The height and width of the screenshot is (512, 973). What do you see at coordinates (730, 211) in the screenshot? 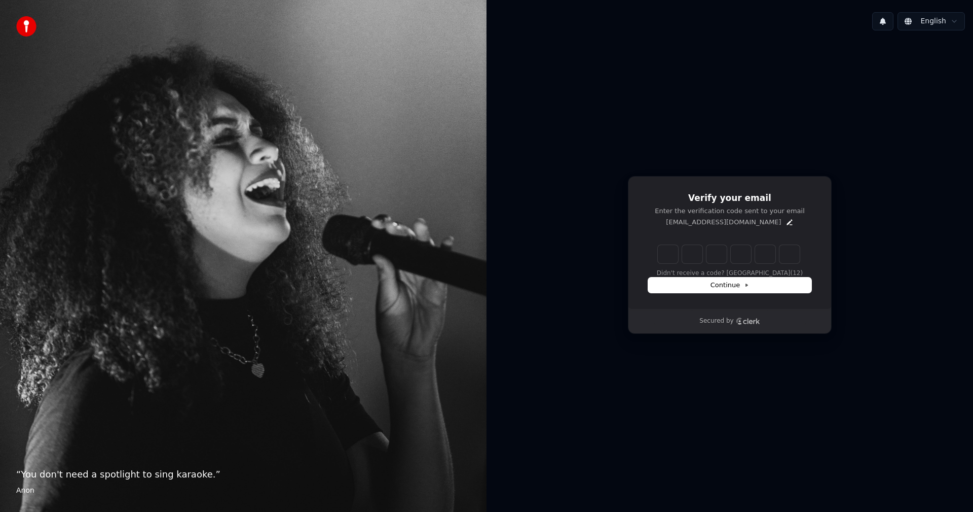
I see `p: Enter the verification code sent to your email` at bounding box center [730, 211].